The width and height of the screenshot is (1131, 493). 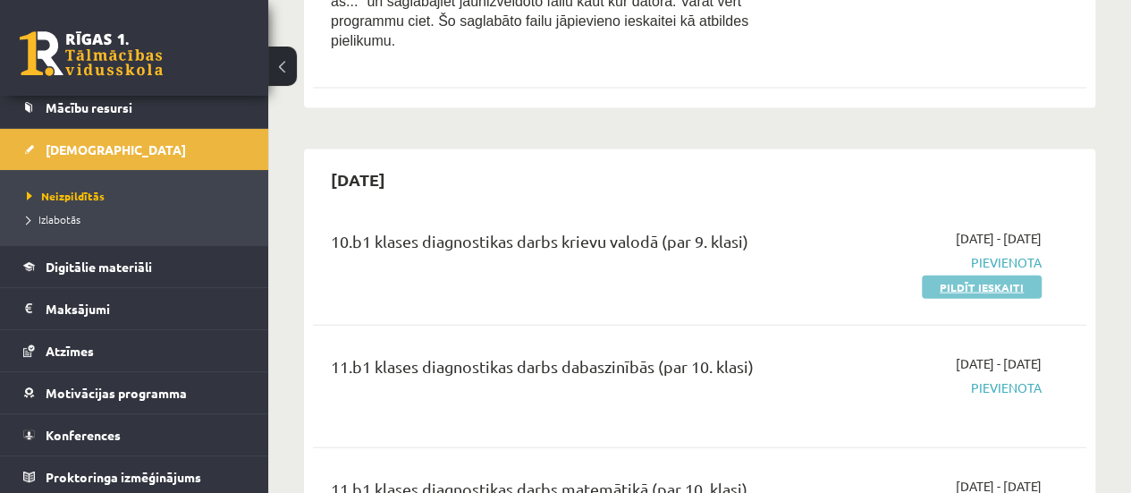 What do you see at coordinates (91, 54) in the screenshot?
I see `a: Rīgas 1. Tālmācības vidusskola` at bounding box center [91, 54].